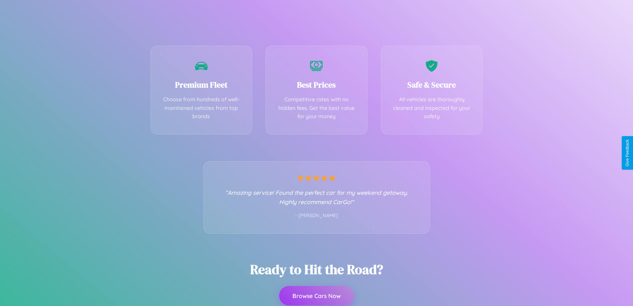  What do you see at coordinates (317, 295) in the screenshot?
I see `button: Browse Cars Now` at bounding box center [317, 295].